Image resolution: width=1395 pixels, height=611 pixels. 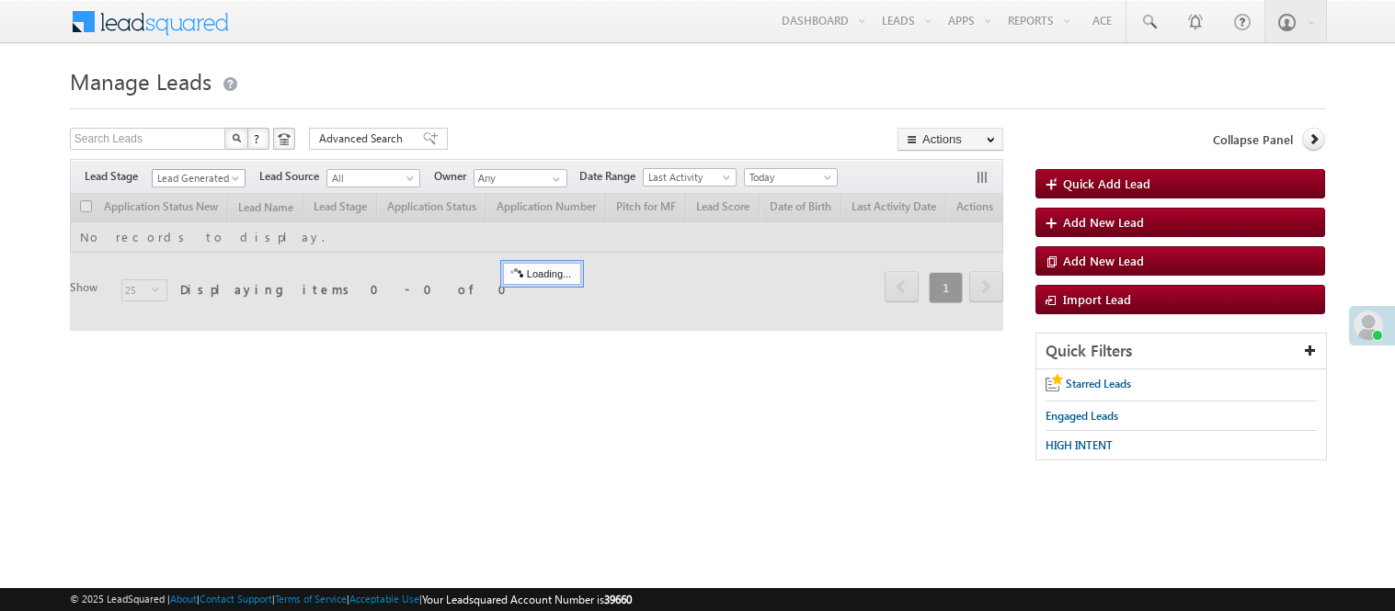 What do you see at coordinates (520, 178) in the screenshot?
I see `input: Type to Search` at bounding box center [520, 178].